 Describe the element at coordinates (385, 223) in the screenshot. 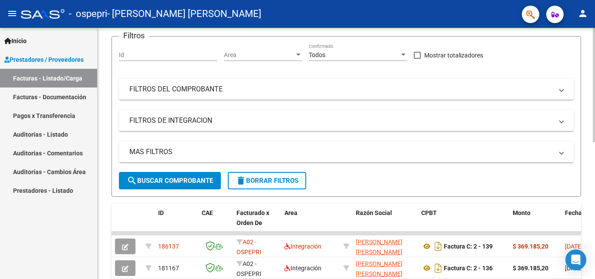

I see `datatable-header-cell: Razón Social` at that location.